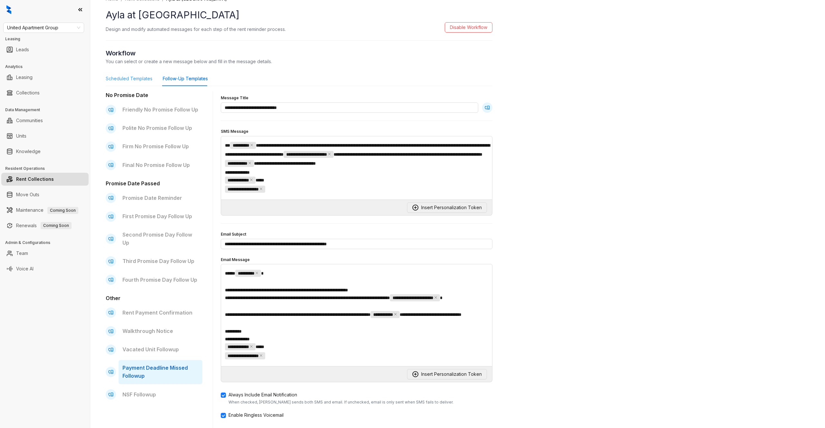  I want to click on li: Move Outs, so click(45, 195).